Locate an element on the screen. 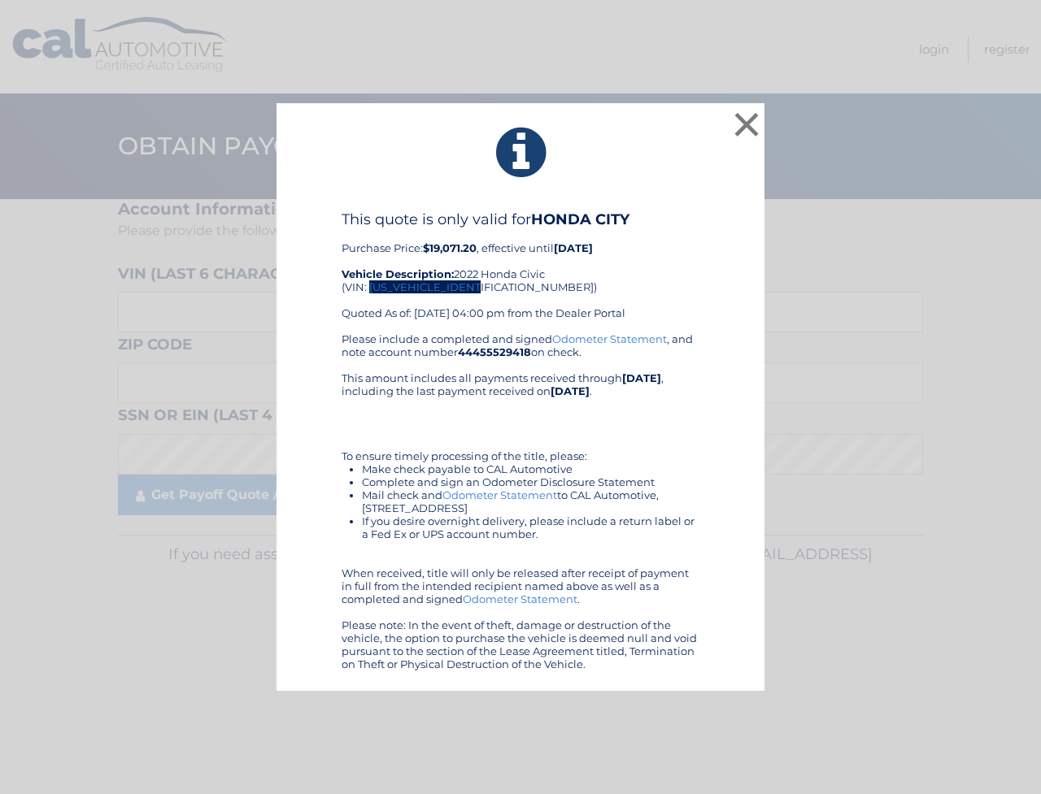  h4: This quote is only valid for is located at coordinates (520, 220).